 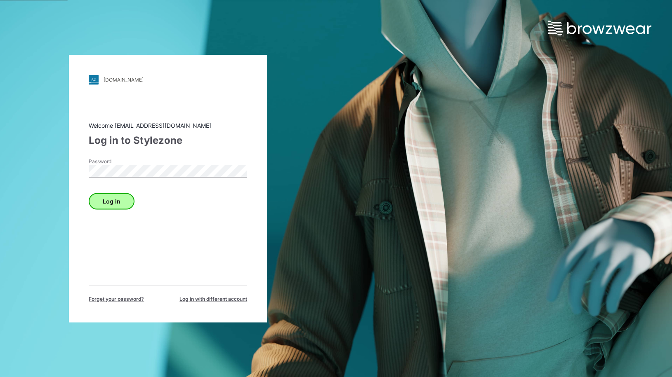 I want to click on button: Log in, so click(x=111, y=201).